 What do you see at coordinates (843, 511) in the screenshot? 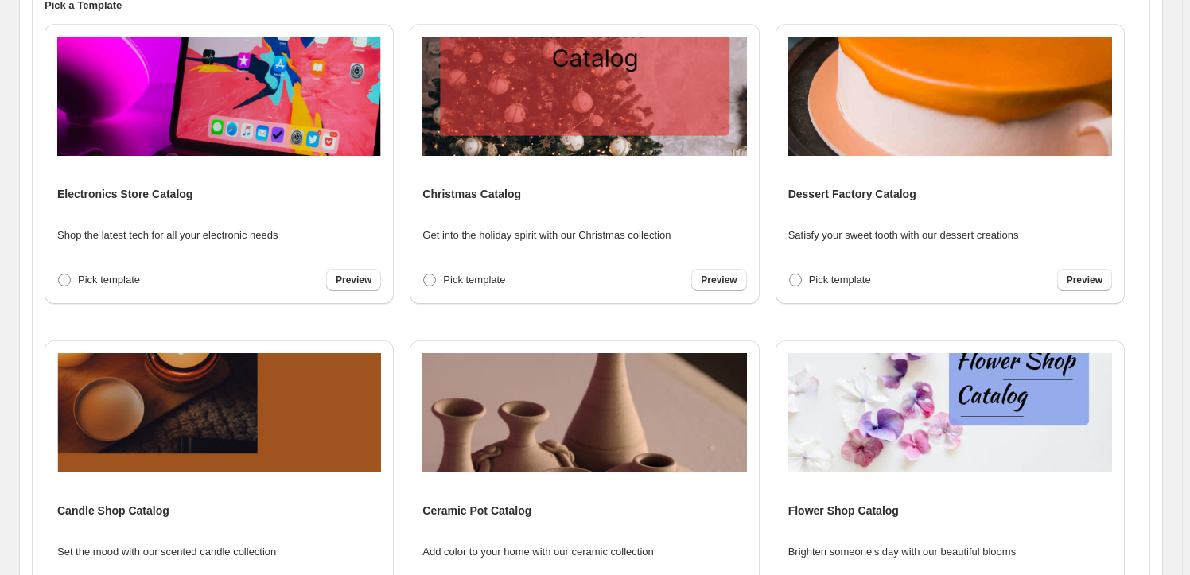
I see `h4: Flower Shop Catalog` at bounding box center [843, 511].